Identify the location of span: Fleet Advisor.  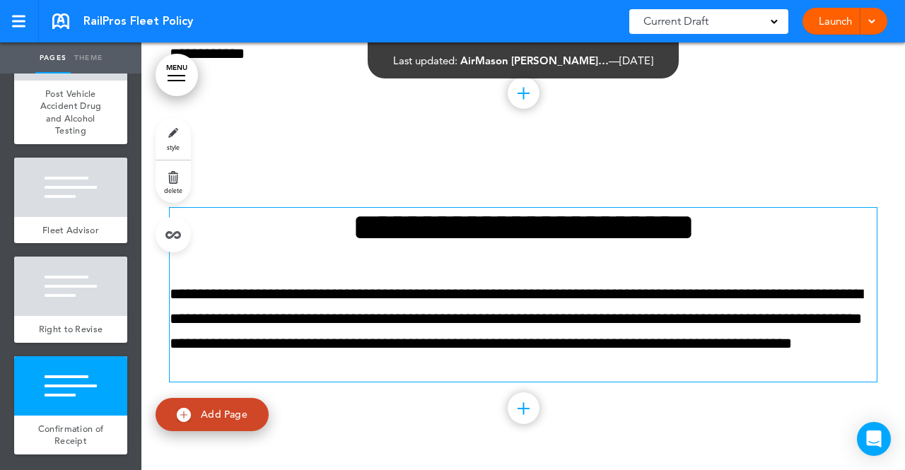
(71, 230).